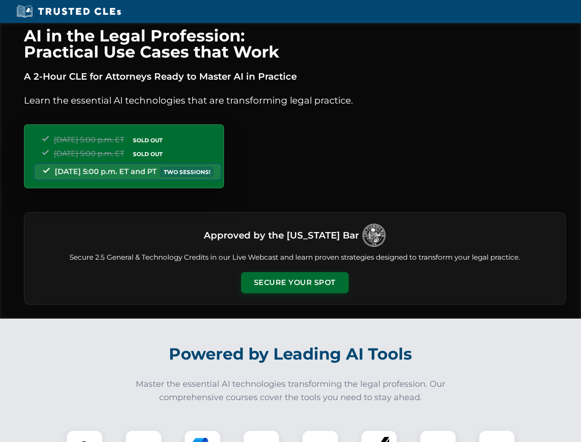 This screenshot has width=581, height=442. I want to click on button: Secure Your Spot, so click(295, 283).